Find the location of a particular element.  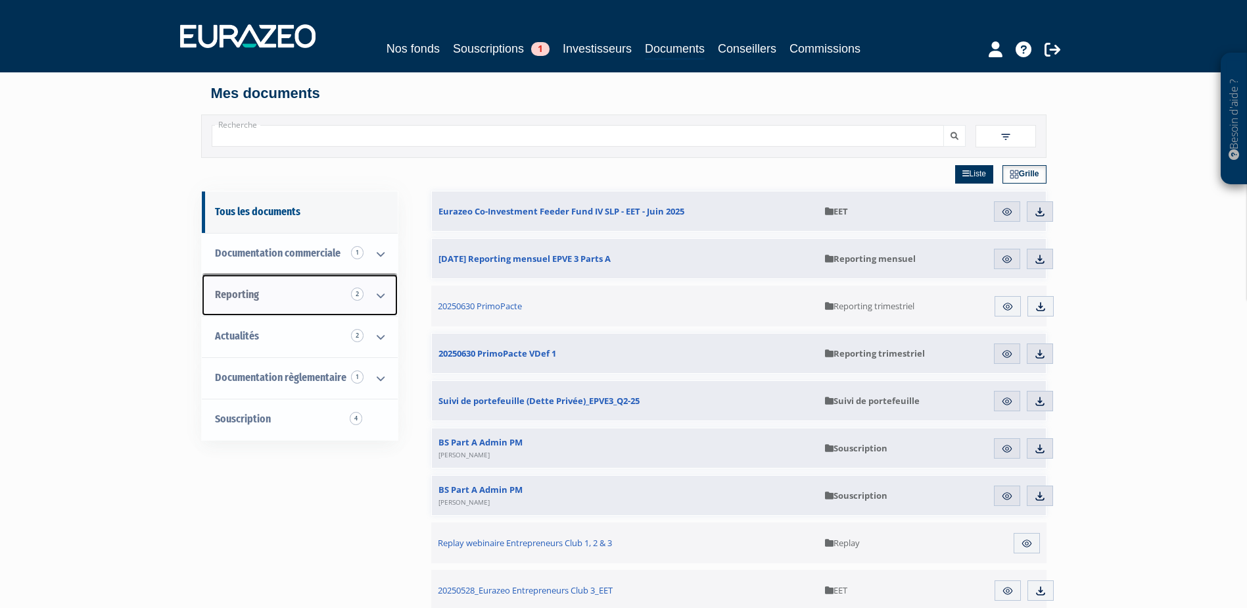

a: Souscription4 is located at coordinates (300, 419).